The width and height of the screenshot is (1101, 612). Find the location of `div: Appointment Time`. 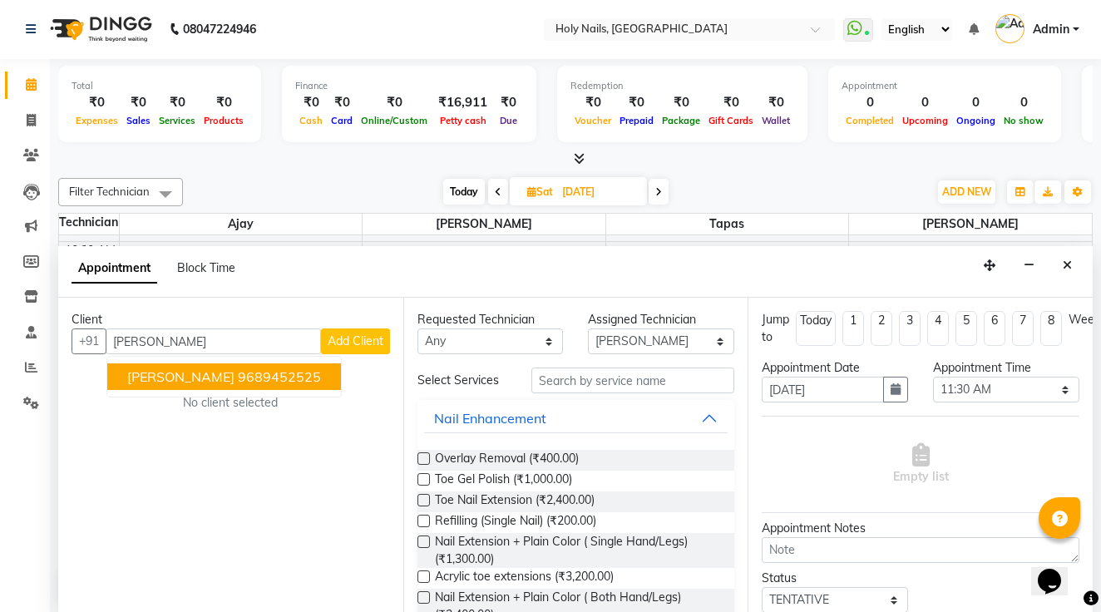

div: Appointment Time is located at coordinates (1007, 368).